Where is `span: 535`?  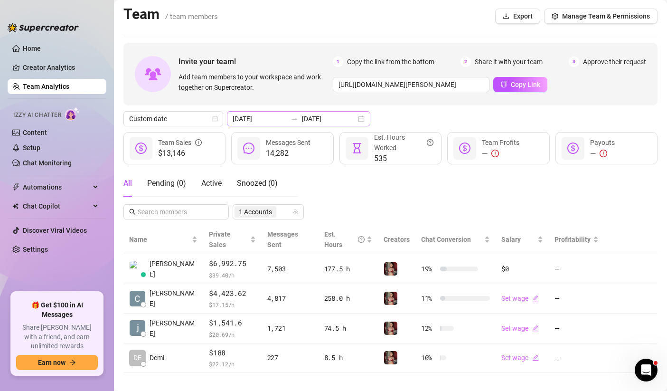 span: 535 is located at coordinates (403, 159).